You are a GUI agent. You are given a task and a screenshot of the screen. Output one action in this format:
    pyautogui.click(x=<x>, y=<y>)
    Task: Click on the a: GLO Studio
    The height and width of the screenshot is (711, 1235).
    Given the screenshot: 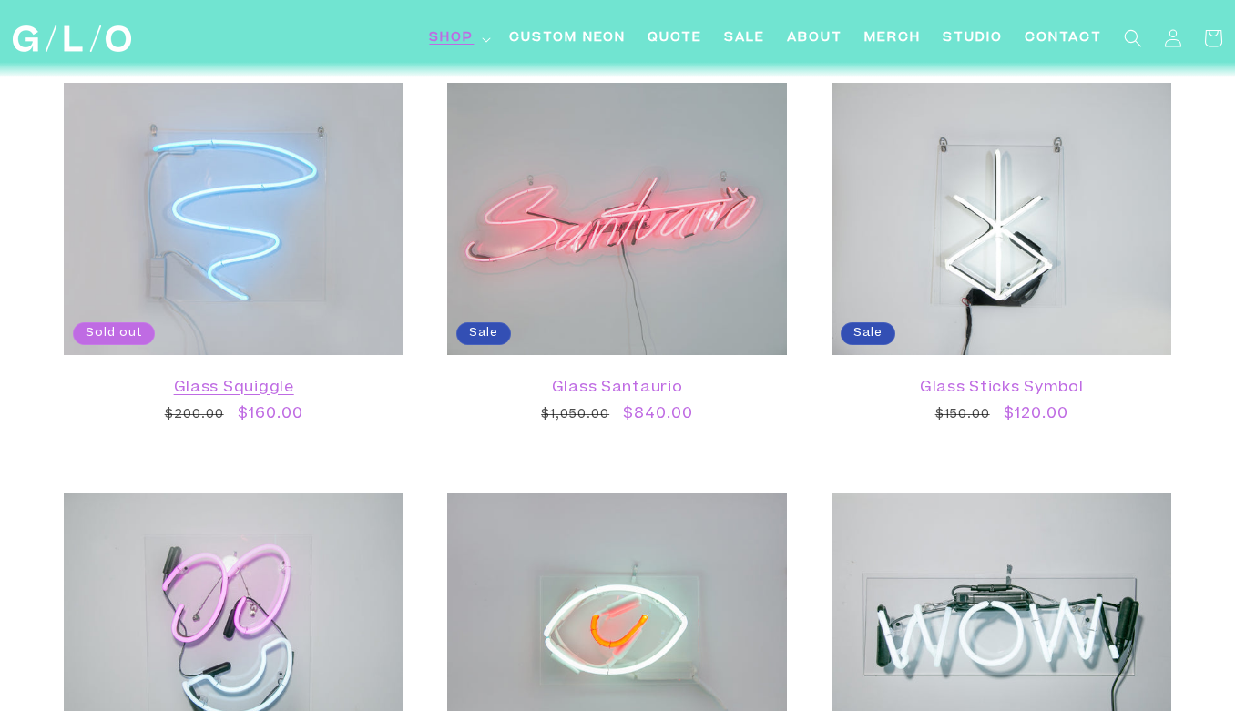 What is the action you would take?
    pyautogui.click(x=71, y=39)
    